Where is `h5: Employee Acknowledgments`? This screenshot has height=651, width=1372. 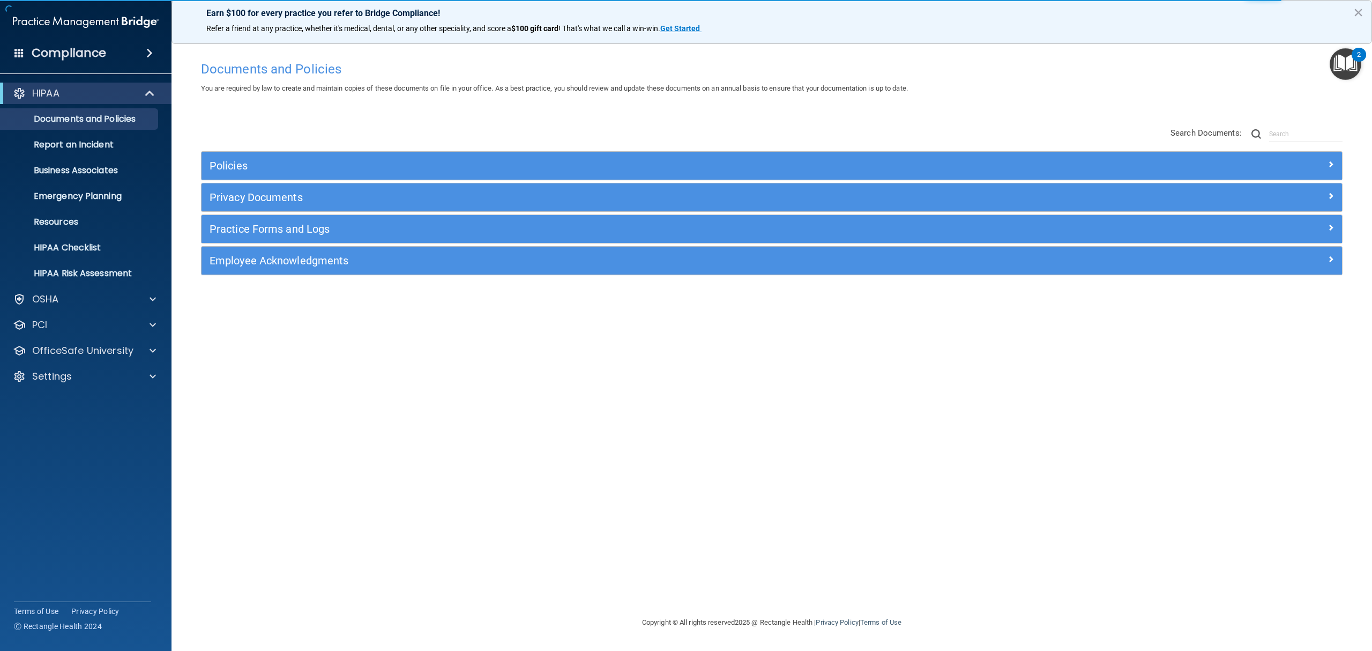
h5: Employee Acknowledgments is located at coordinates (629, 260).